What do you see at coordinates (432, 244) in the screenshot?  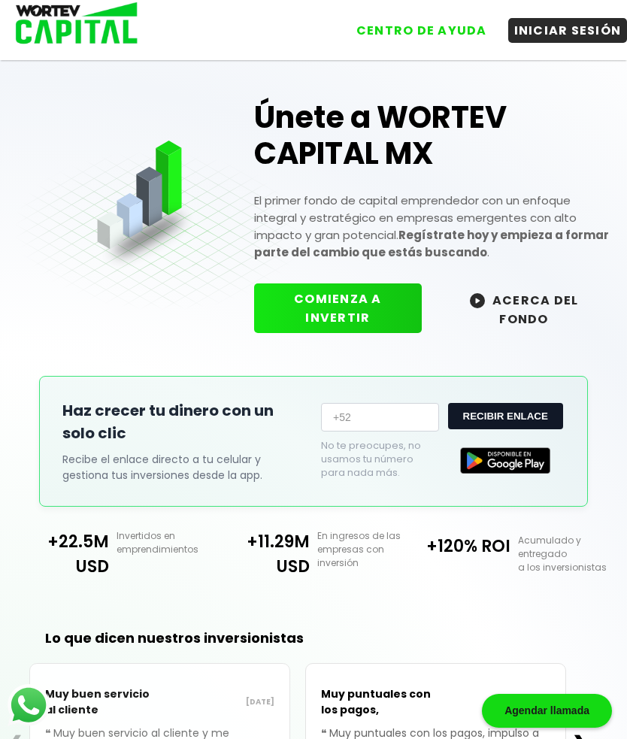 I see `strong: Regístrate hoy y empieza a formar parte del cambio que estás buscando` at bounding box center [432, 244].